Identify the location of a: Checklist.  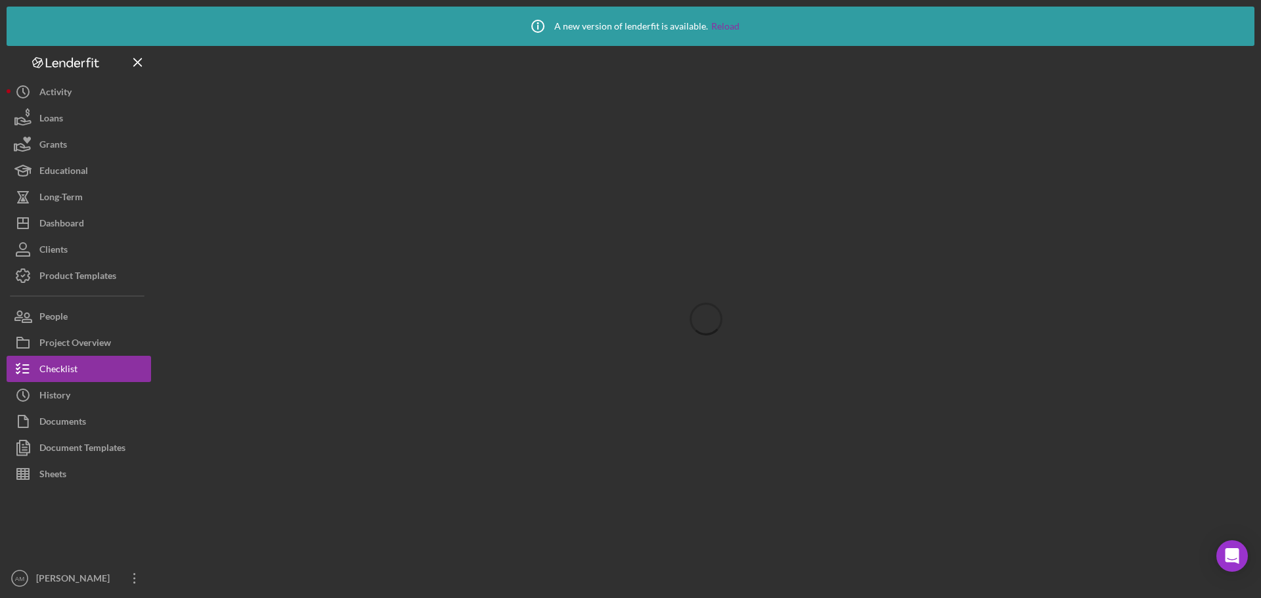
(79, 369).